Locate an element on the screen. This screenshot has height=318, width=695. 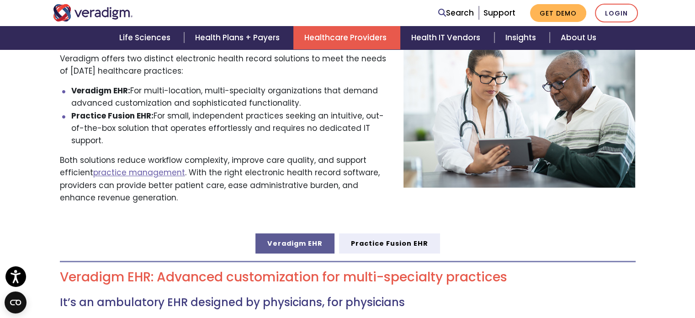
a: Login is located at coordinates (617, 13).